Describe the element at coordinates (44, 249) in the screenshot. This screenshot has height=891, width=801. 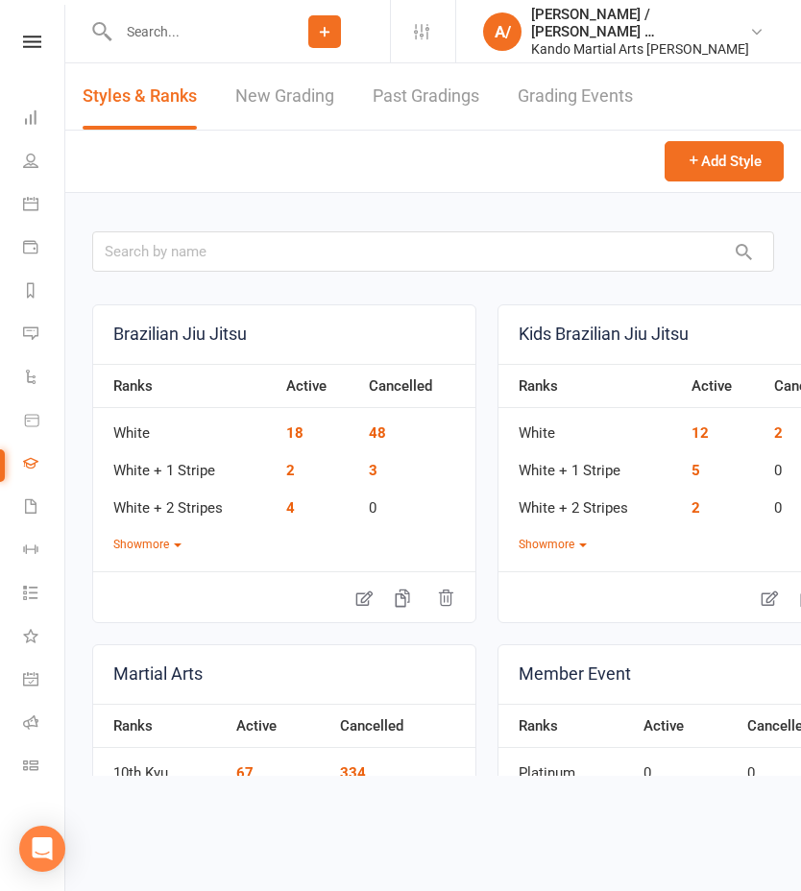
I see `a: Payments` at that location.